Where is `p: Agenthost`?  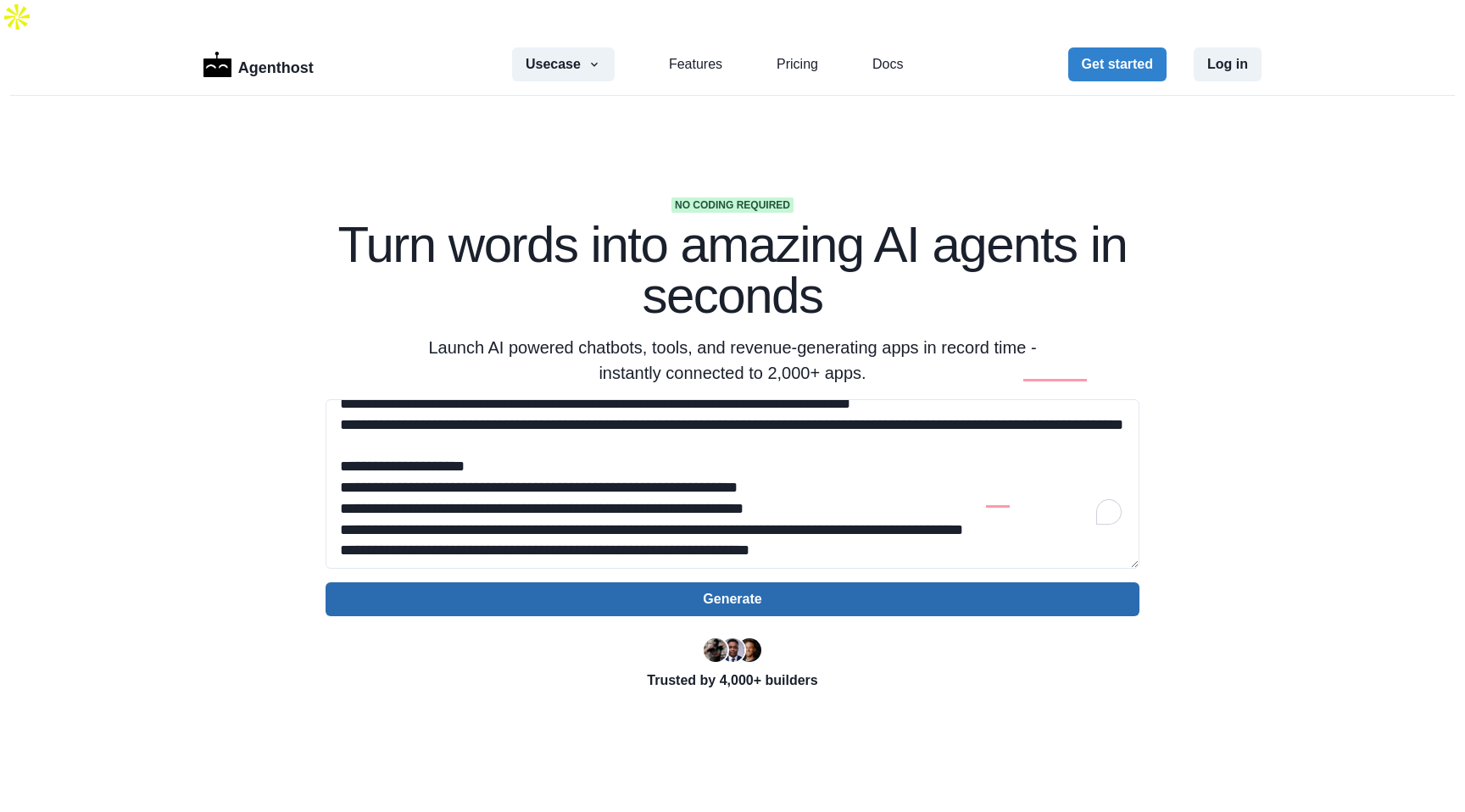
p: Agenthost is located at coordinates (276, 64).